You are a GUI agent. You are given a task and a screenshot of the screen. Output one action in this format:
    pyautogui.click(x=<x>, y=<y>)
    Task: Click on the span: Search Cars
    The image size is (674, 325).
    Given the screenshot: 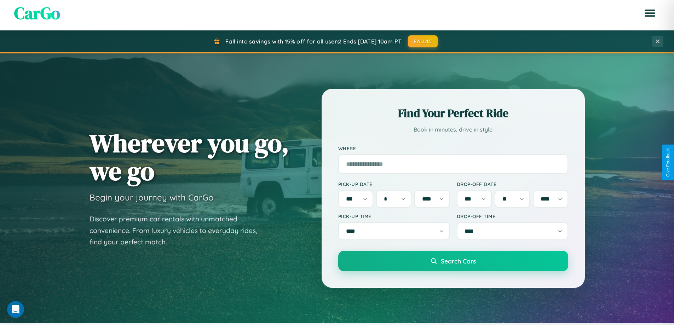 What is the action you would take?
    pyautogui.click(x=458, y=261)
    